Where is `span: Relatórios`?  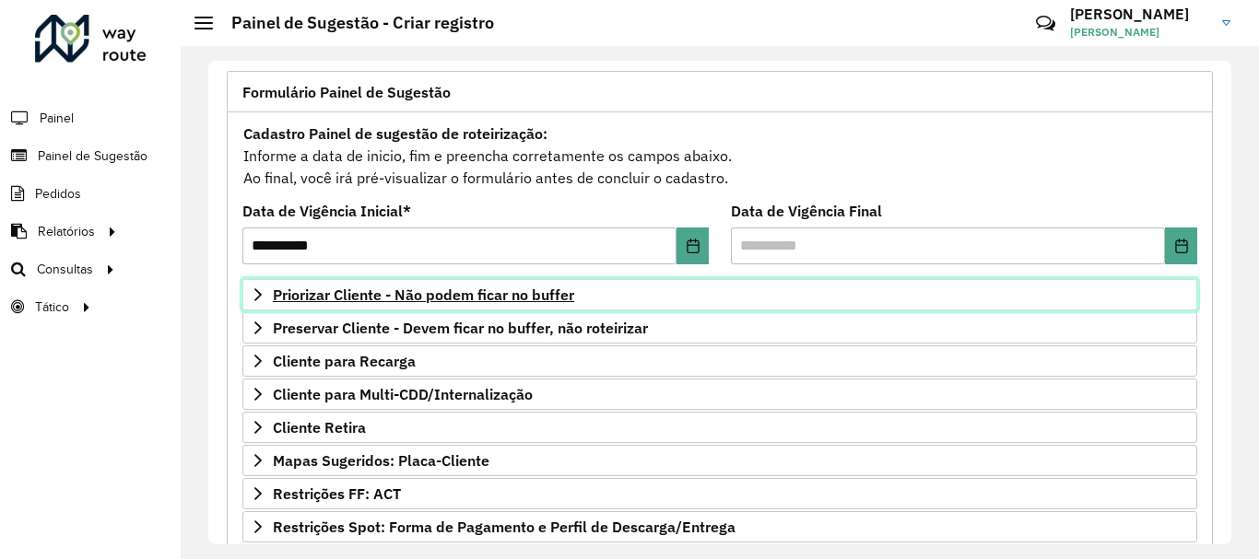
span: Relatórios is located at coordinates (66, 231).